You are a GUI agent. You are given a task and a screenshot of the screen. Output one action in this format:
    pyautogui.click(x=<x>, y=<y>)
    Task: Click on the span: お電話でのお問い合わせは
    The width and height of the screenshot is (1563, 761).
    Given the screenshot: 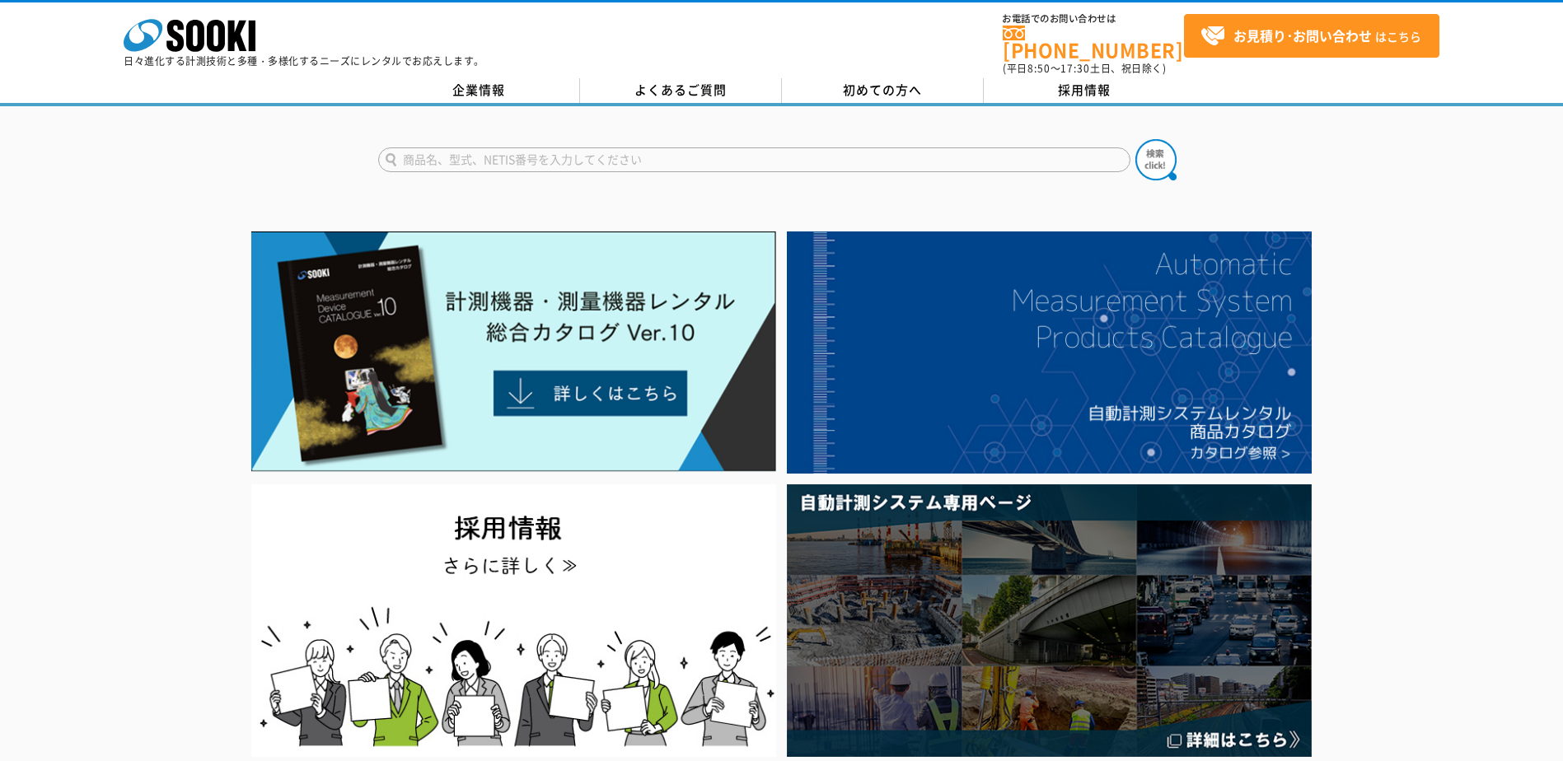 What is the action you would take?
    pyautogui.click(x=1093, y=19)
    